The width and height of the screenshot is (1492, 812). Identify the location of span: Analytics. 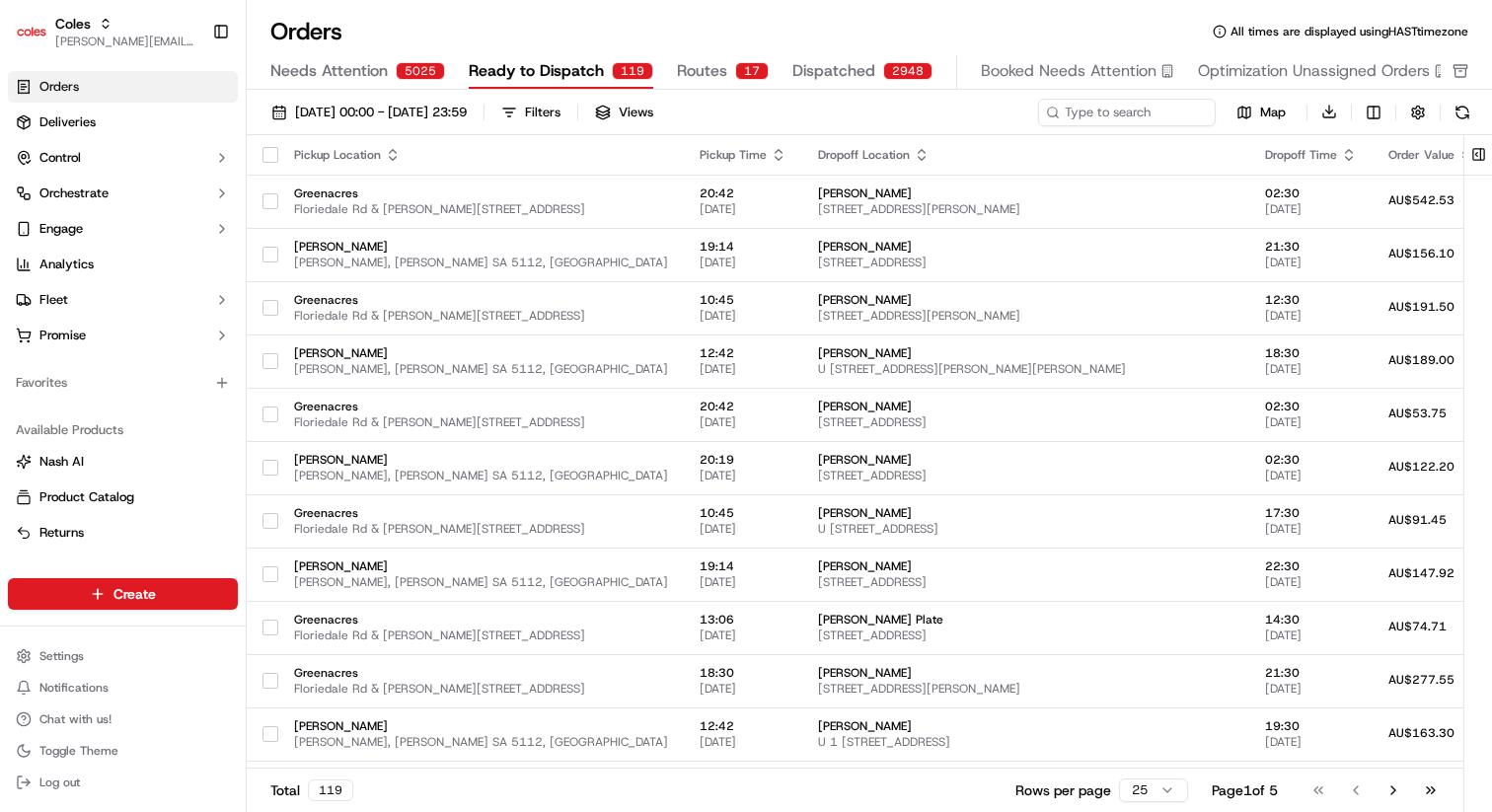
(66, 264).